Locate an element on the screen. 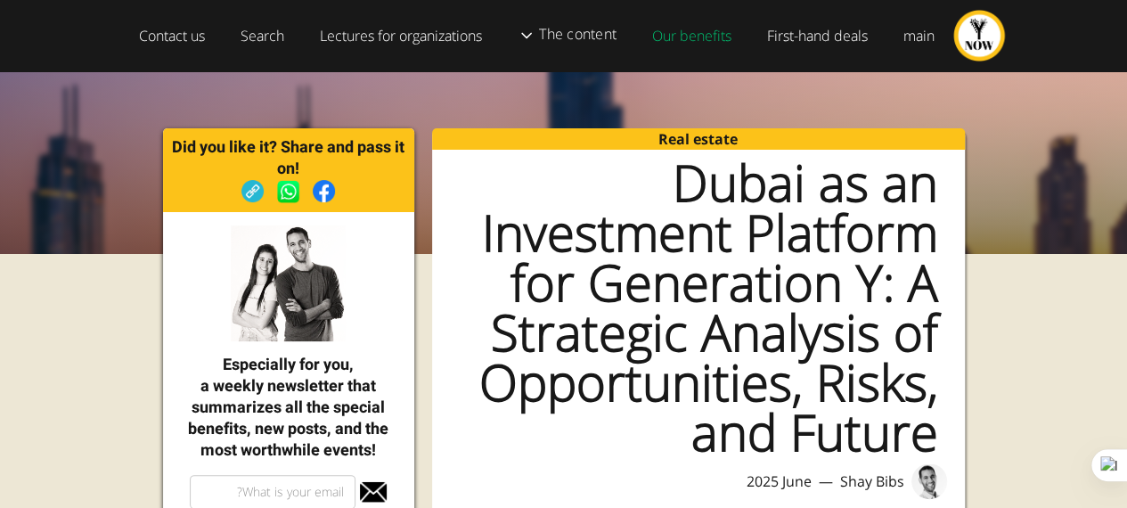 The height and width of the screenshot is (508, 1127). font: Real estate is located at coordinates (697, 139).